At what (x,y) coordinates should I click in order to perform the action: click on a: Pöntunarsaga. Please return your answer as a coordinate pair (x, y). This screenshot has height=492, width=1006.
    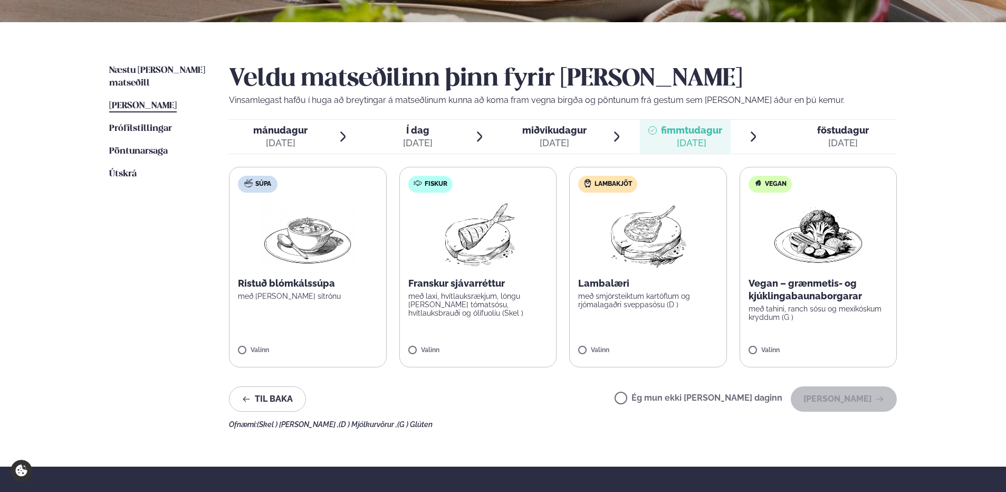
    Looking at the image, I should click on (138, 151).